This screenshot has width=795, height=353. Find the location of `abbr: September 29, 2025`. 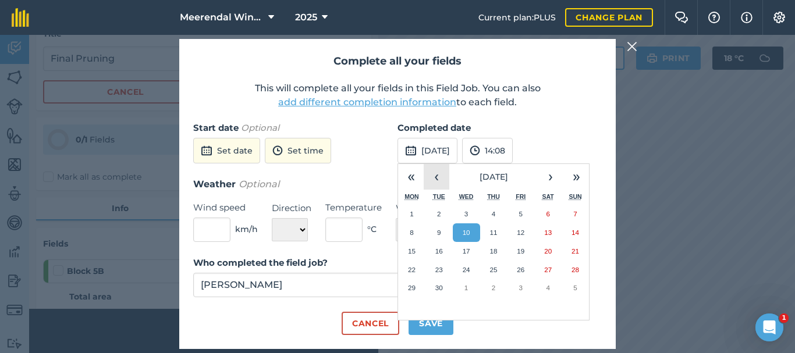

abbr: September 29, 2025 is located at coordinates (411, 287).